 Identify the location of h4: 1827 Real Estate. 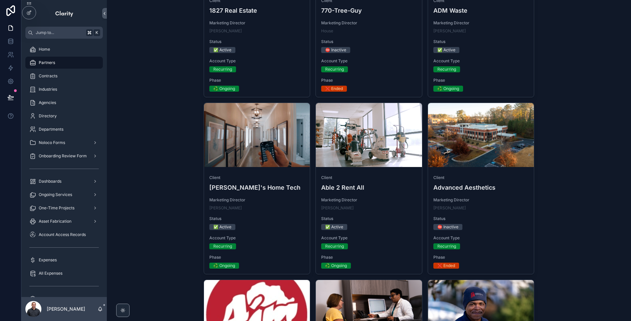
(257, 10).